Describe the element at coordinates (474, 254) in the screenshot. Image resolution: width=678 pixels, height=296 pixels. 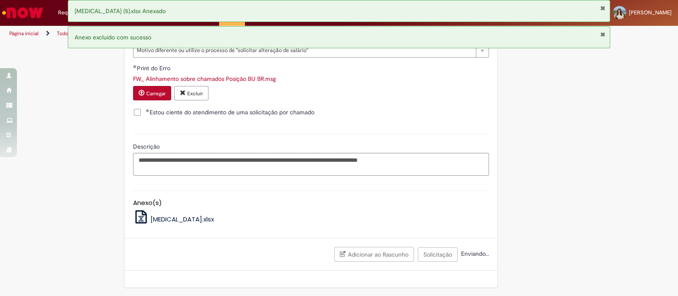
I see `span: Enviando...` at that location.